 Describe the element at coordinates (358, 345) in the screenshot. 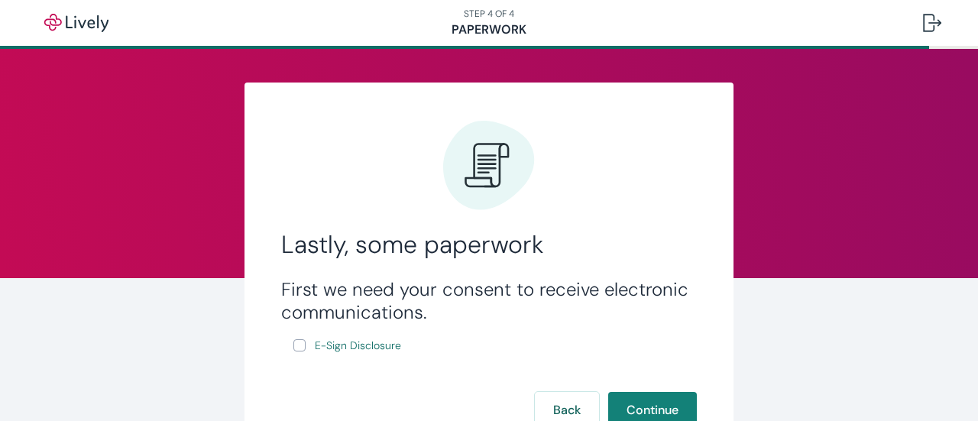

I see `a: e-sign disclosure document` at that location.